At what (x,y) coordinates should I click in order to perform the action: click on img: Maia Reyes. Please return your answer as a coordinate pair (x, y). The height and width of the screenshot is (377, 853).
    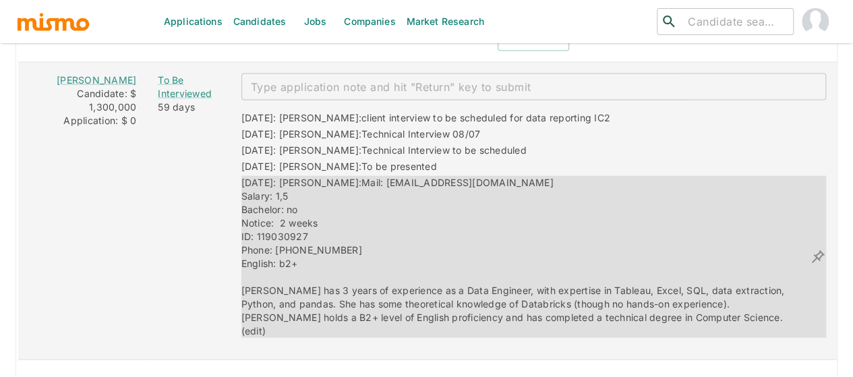
    Looking at the image, I should click on (816, 22).